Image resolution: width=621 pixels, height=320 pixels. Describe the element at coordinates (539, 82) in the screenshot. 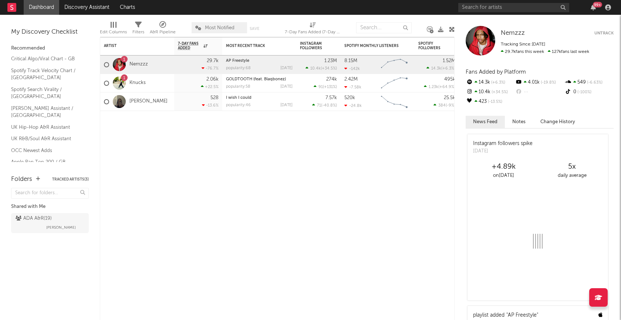

I see `div: 4.01k` at that location.